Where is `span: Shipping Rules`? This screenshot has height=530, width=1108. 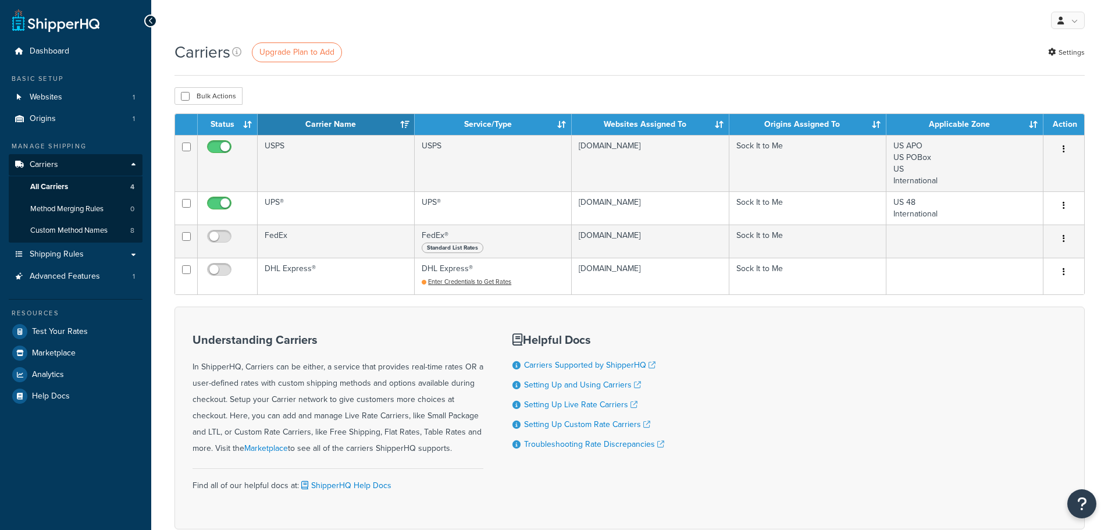
span: Shipping Rules is located at coordinates (56, 254).